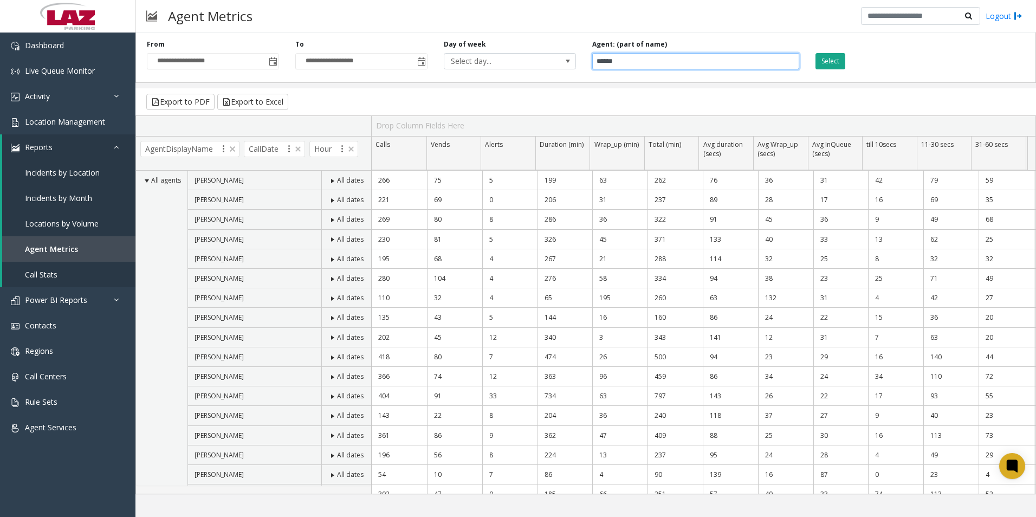  What do you see at coordinates (731, 436) in the screenshot?
I see `td: 88` at bounding box center [731, 436].